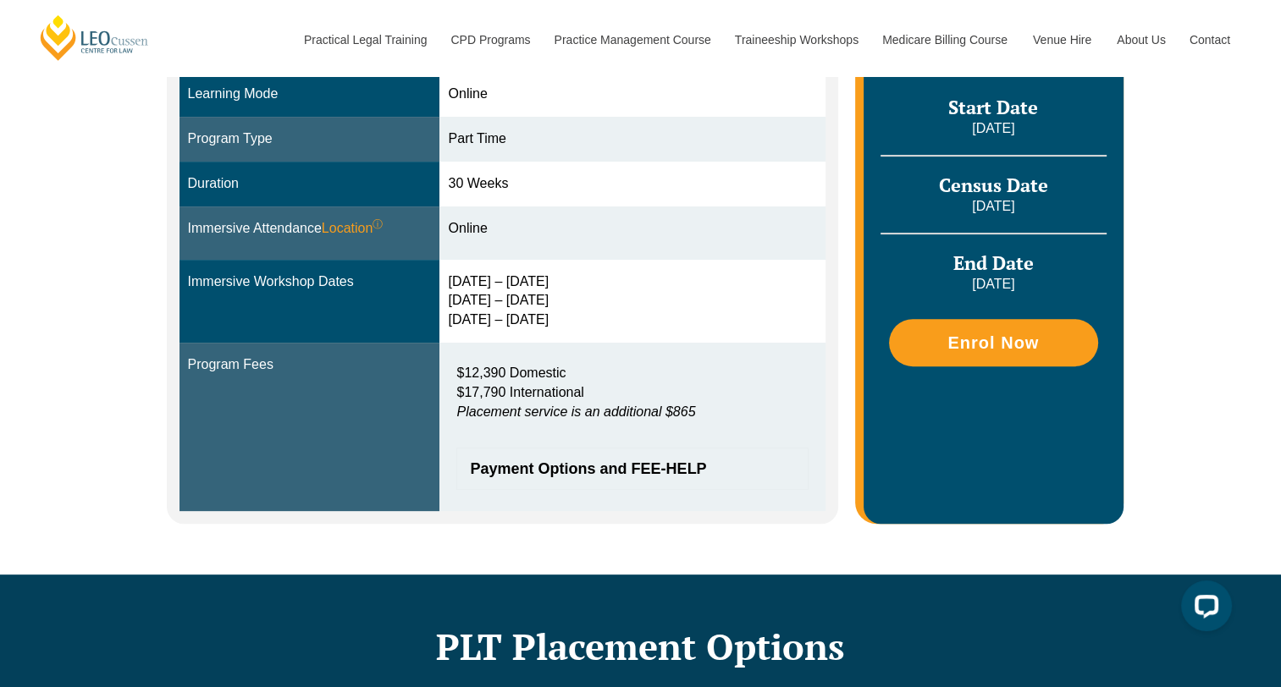 The image size is (1281, 687). I want to click on div: Program Fees, so click(310, 365).